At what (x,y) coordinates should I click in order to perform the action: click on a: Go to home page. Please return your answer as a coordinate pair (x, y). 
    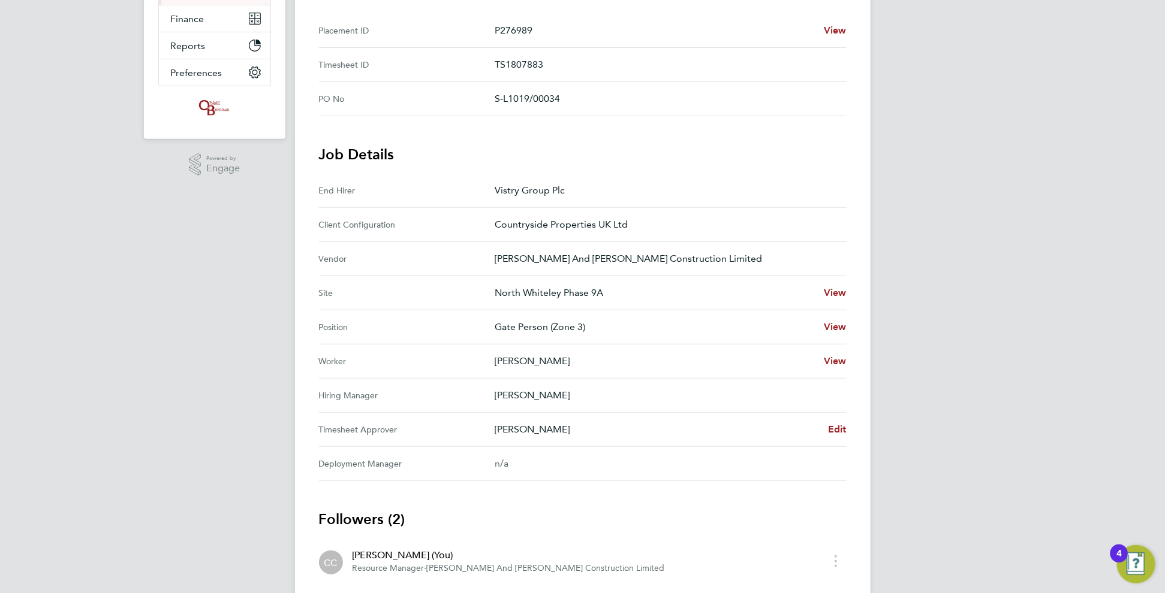
    Looking at the image, I should click on (215, 108).